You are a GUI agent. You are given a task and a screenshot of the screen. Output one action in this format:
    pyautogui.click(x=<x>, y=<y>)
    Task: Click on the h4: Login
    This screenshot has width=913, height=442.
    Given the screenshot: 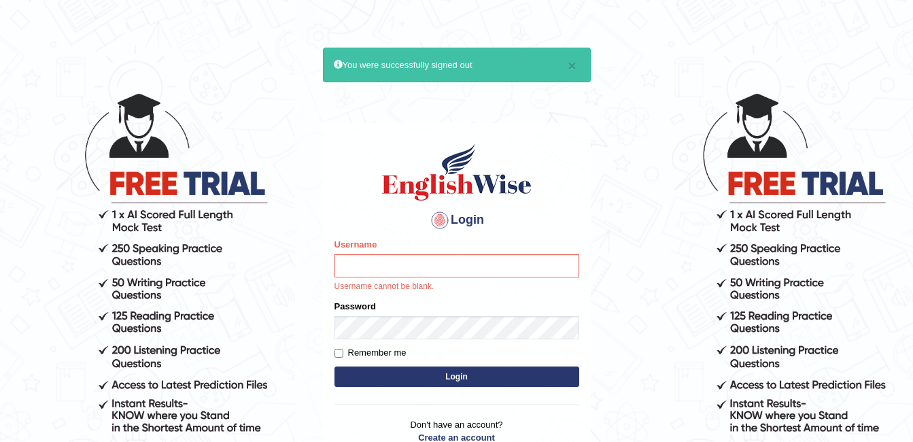 What is the action you would take?
    pyautogui.click(x=457, y=220)
    